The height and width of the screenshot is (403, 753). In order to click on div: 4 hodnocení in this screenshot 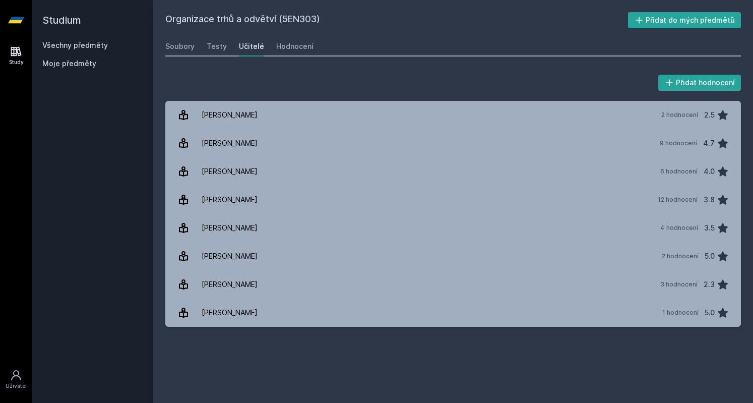, I will do `click(679, 228)`.